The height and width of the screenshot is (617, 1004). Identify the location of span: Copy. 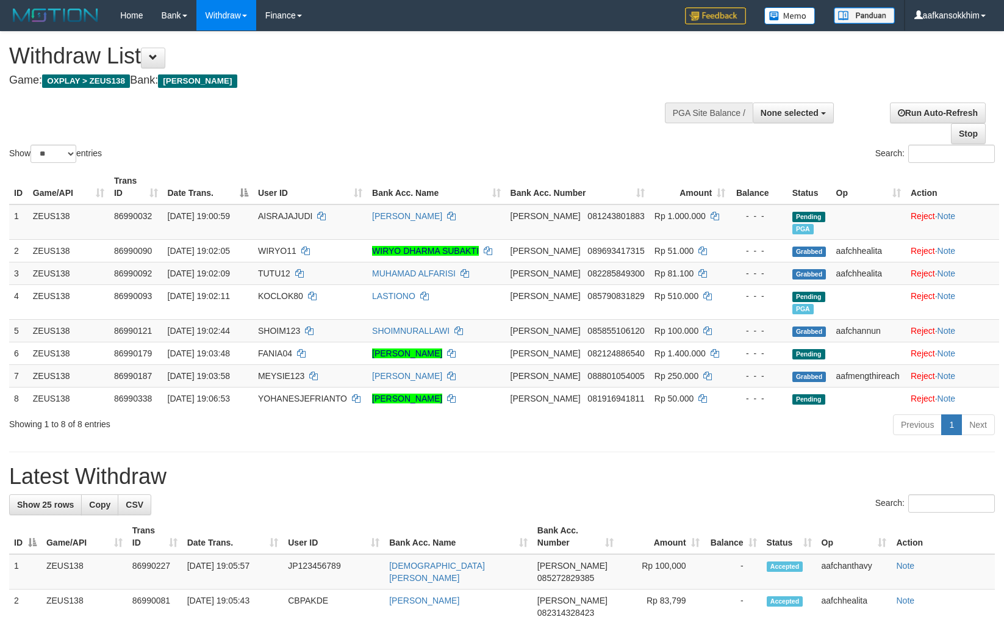
(99, 504).